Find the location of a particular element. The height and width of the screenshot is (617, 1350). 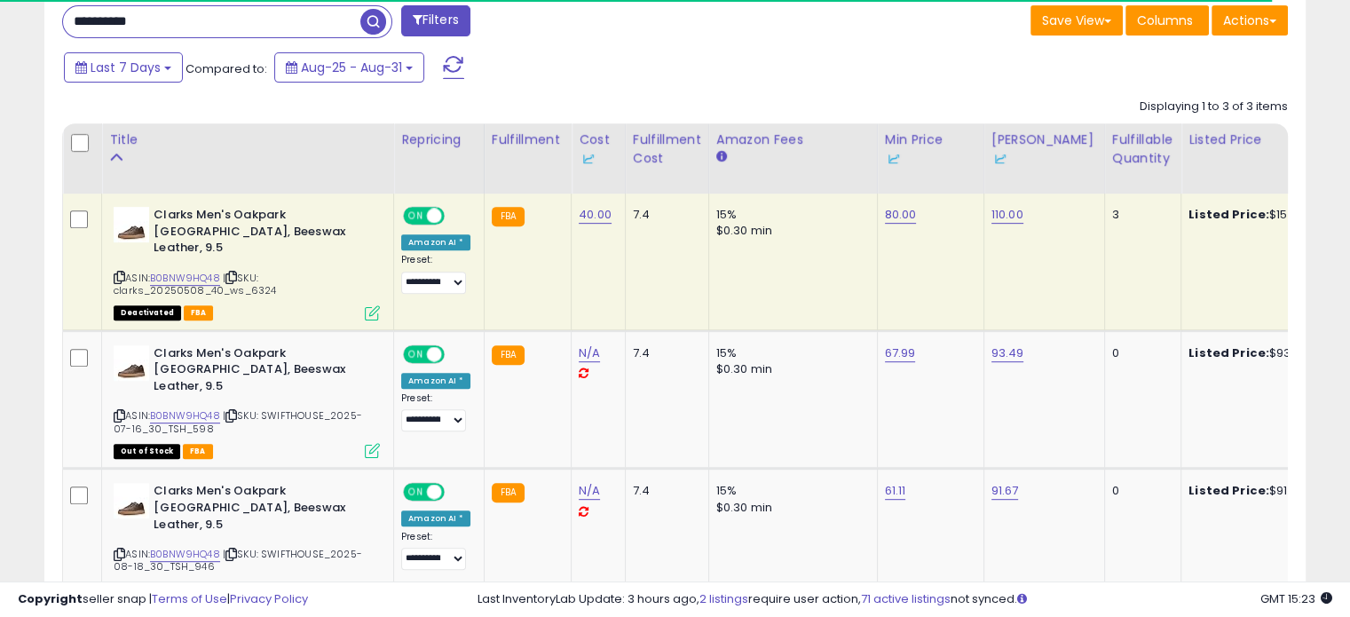

small: Amazon Fees. is located at coordinates (722, 157).